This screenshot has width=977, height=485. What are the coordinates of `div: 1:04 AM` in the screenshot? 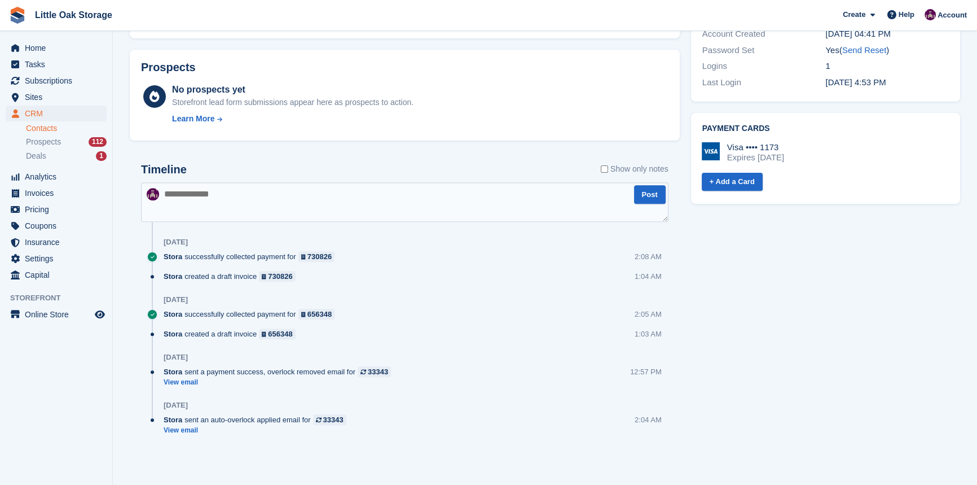 It's located at (648, 276).